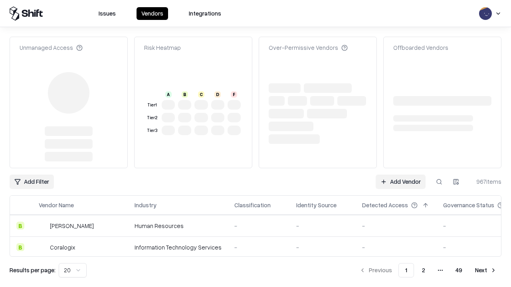  Describe the element at coordinates (423, 271) in the screenshot. I see `button: 2` at that location.